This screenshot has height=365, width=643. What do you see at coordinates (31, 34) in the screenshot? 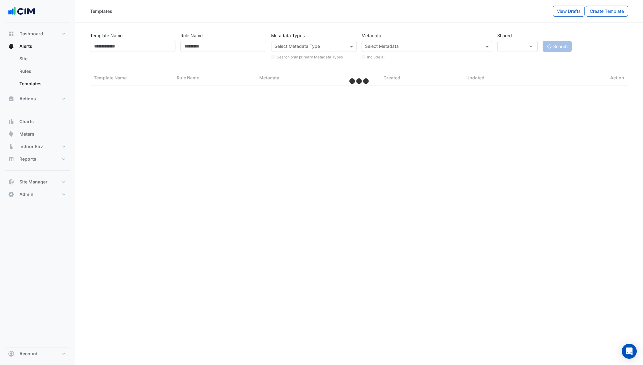
I see `span: Dashboard` at bounding box center [31, 34].